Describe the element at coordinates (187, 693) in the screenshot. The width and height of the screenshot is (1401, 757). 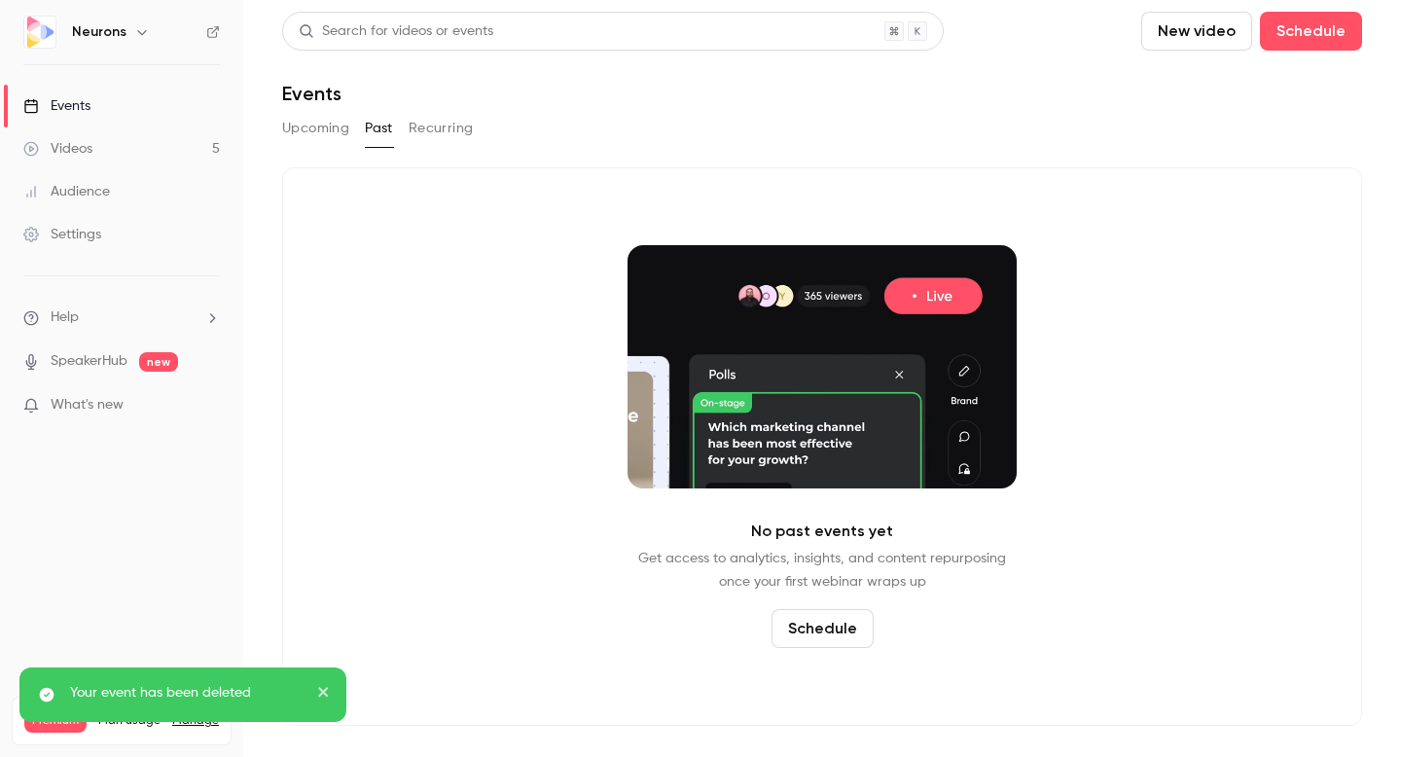
I see `p: Your event has been deleted` at that location.